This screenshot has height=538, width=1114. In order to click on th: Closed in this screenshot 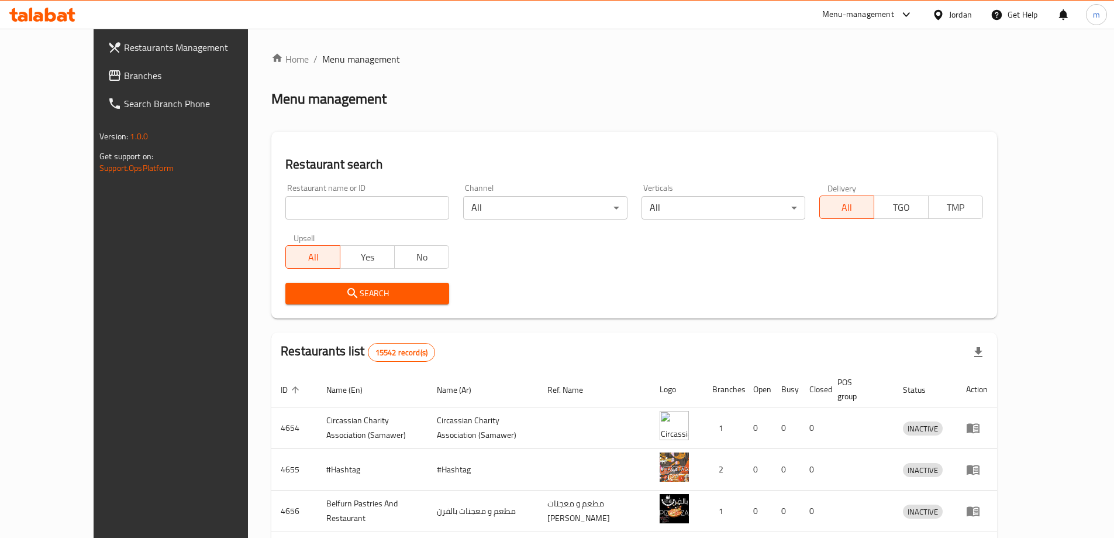, I will do `click(814, 389)`.